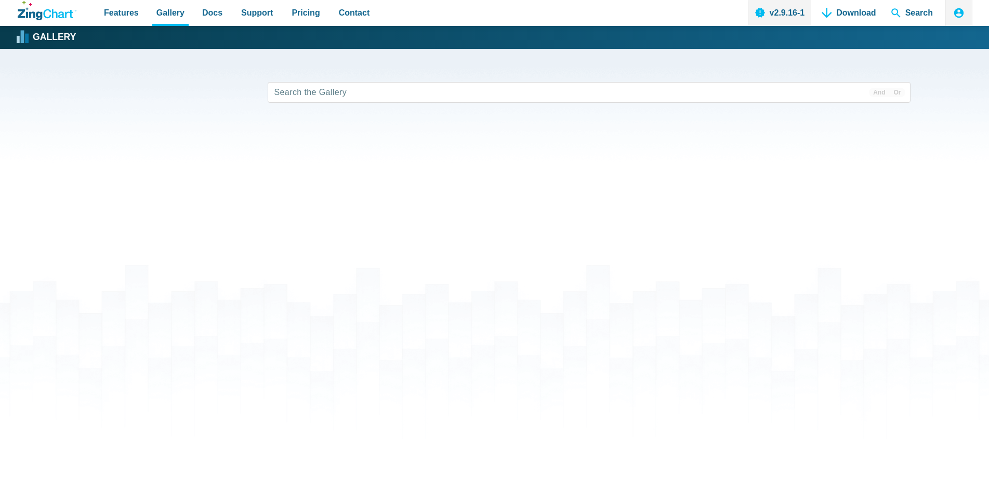 The width and height of the screenshot is (989, 485). What do you see at coordinates (897, 93) in the screenshot?
I see `span: Or` at bounding box center [897, 93].